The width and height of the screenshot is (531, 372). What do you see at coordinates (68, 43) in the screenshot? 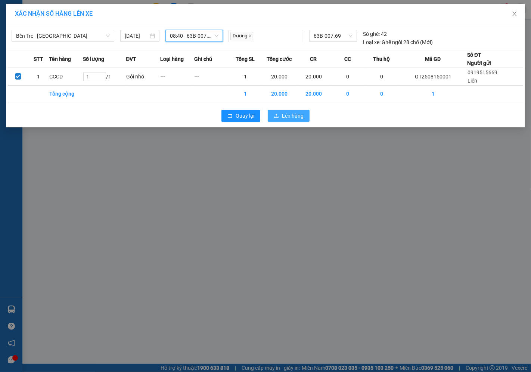
I see `span: 0` at bounding box center [68, 43].